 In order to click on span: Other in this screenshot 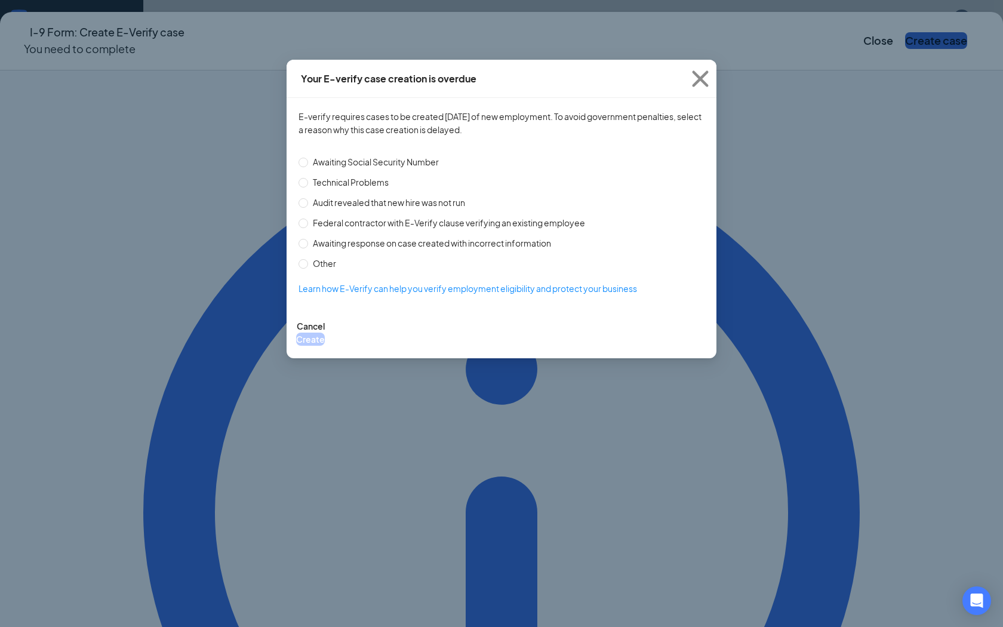, I will do `click(324, 263)`.